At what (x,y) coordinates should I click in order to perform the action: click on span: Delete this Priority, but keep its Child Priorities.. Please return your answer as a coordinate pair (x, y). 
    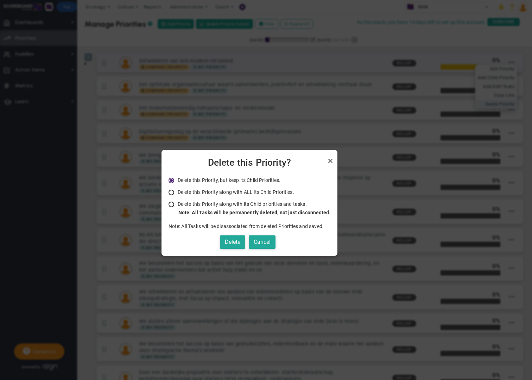
    Looking at the image, I should click on (229, 180).